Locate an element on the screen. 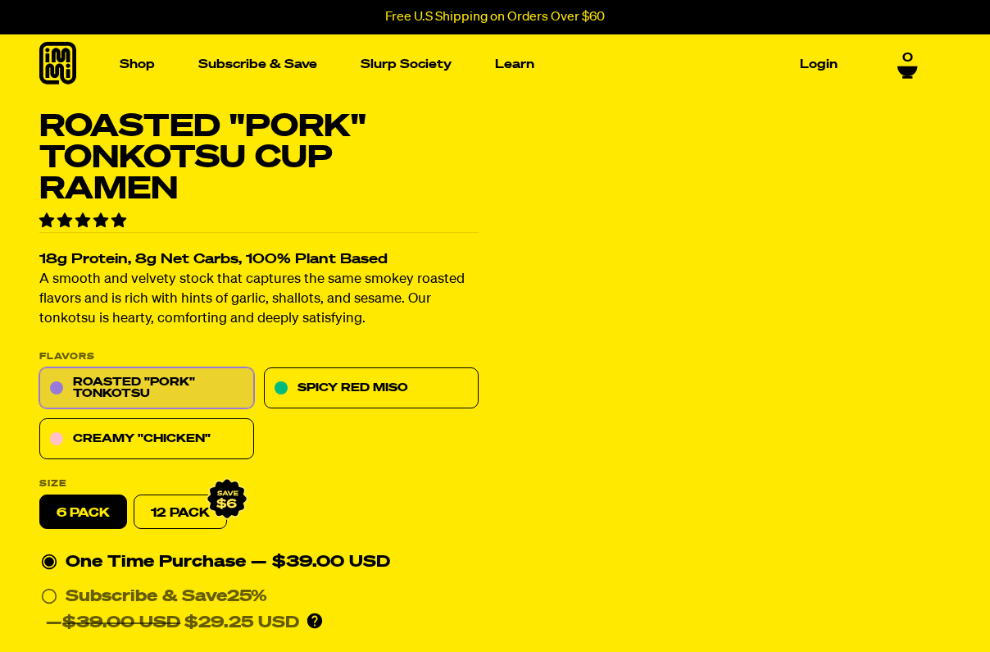 This screenshot has height=652, width=990. a: 0 is located at coordinates (907, 64).